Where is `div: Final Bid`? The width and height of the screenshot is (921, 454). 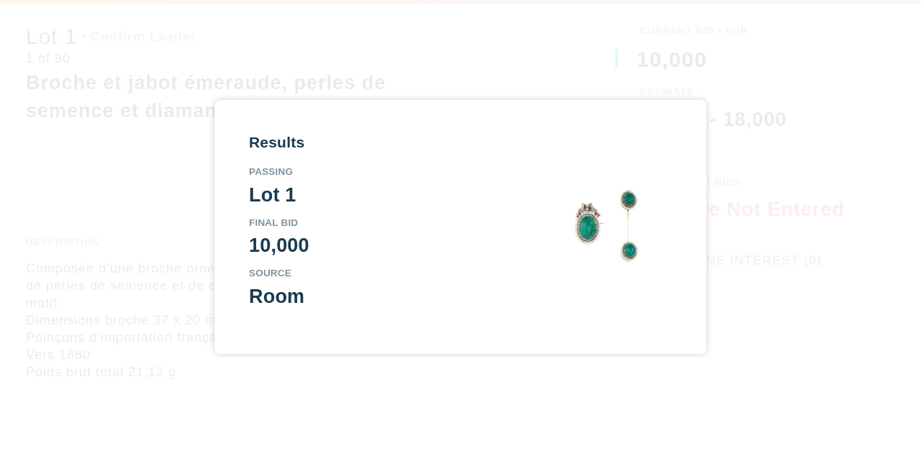
div: Final Bid is located at coordinates (379, 223).